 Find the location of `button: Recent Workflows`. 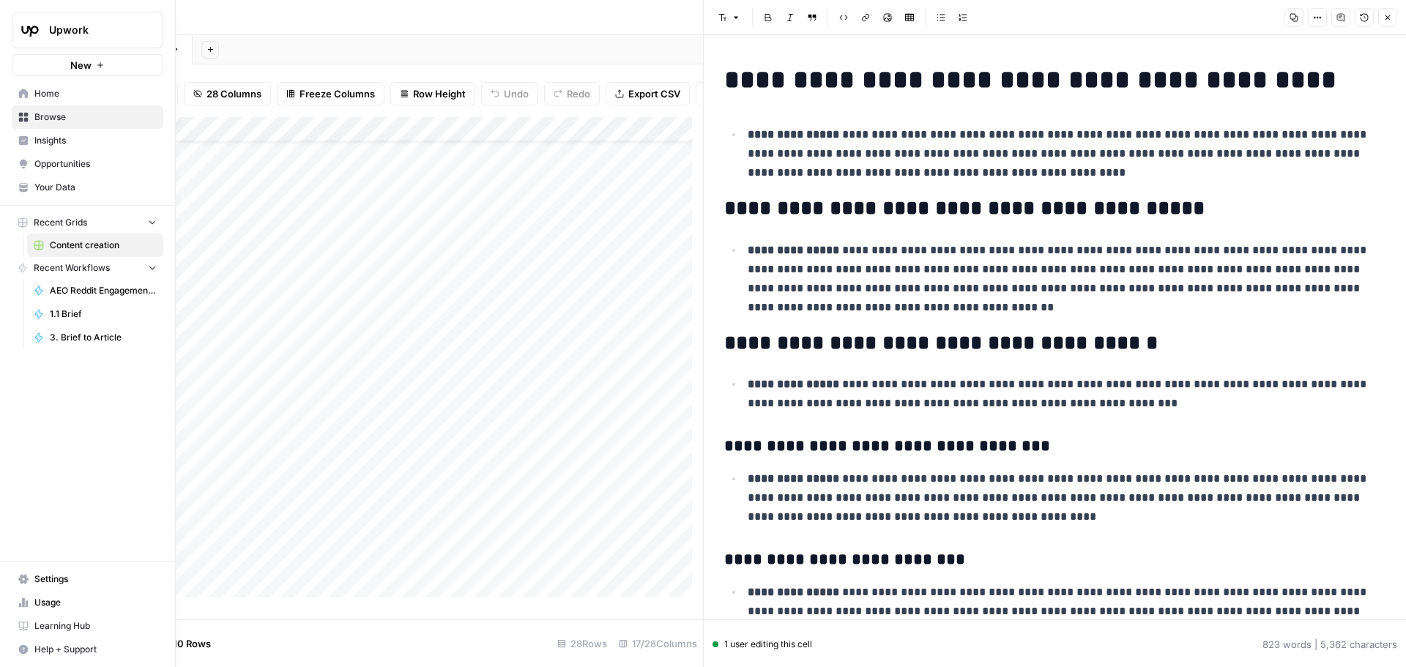

button: Recent Workflows is located at coordinates (87, 268).